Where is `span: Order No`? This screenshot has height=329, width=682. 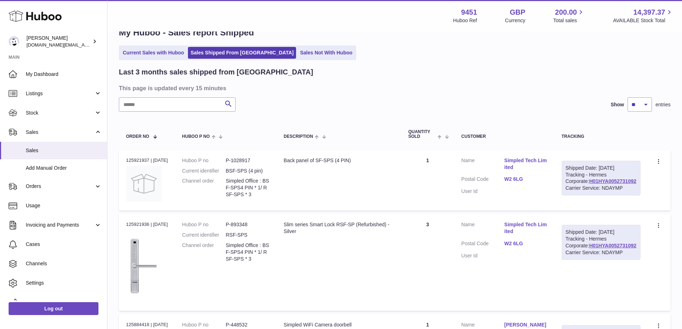 span: Order No is located at coordinates (137, 136).